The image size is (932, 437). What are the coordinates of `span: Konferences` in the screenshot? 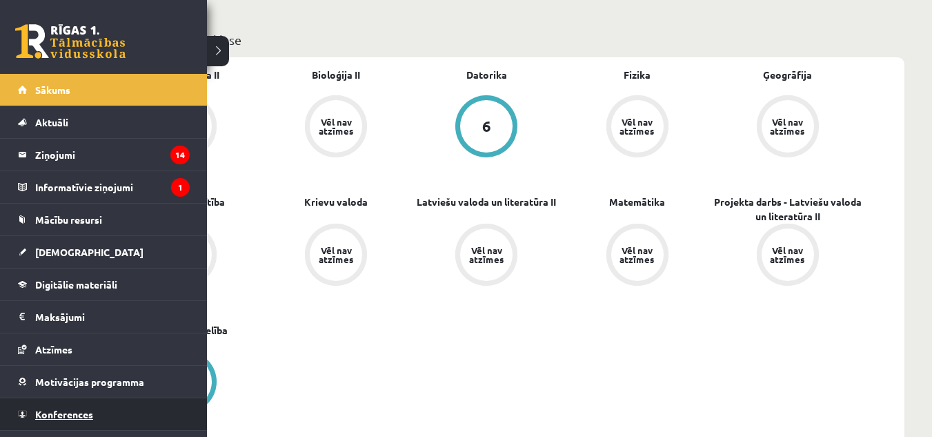 It's located at (64, 414).